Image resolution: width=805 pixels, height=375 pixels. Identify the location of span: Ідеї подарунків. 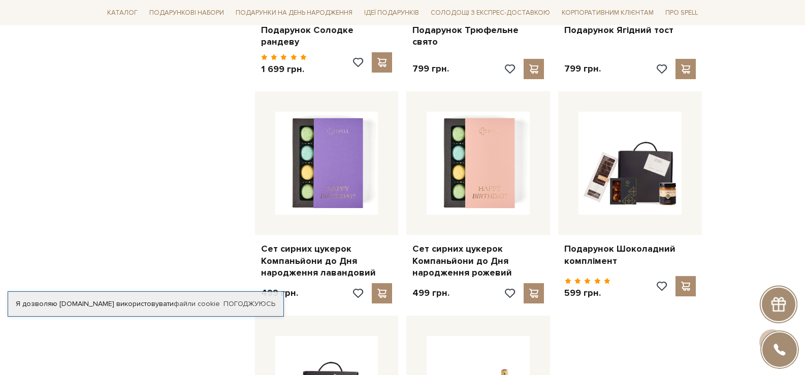
(392, 13).